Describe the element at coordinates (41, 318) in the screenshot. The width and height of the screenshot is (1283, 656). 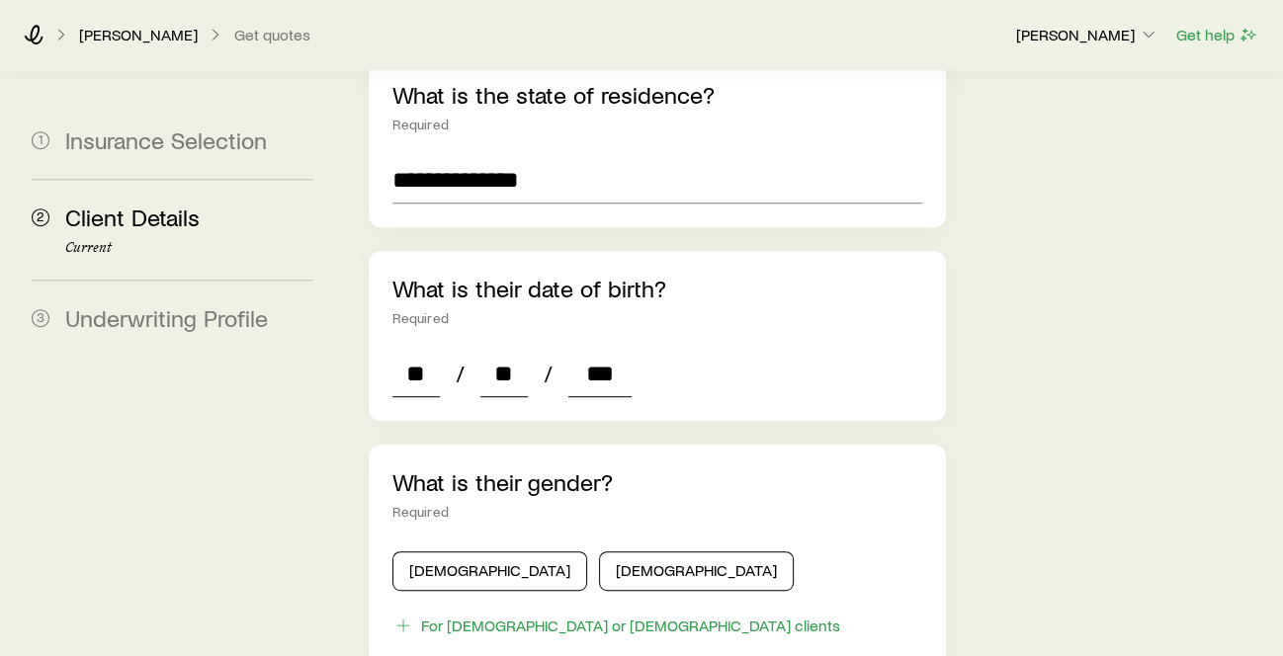
I see `span: 3` at that location.